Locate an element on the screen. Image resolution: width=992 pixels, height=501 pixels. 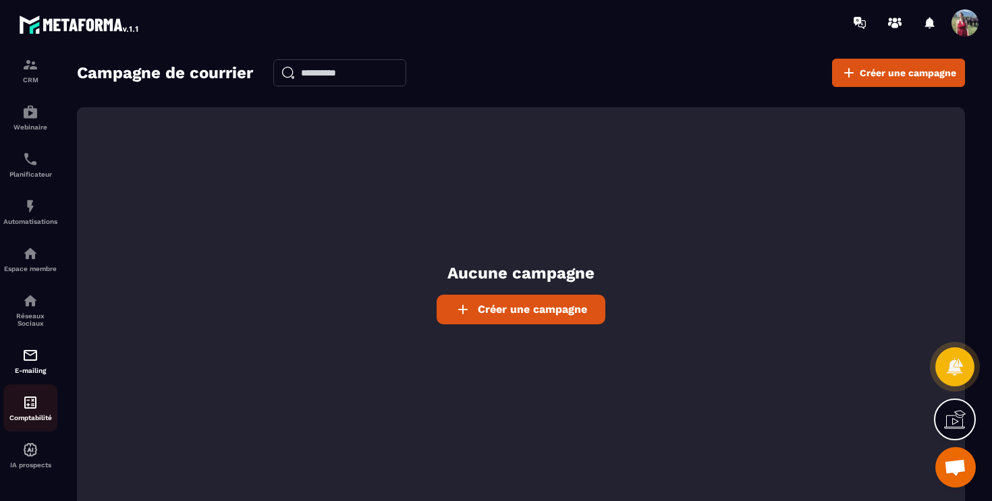
p: Aucune campagne is located at coordinates (521, 273).